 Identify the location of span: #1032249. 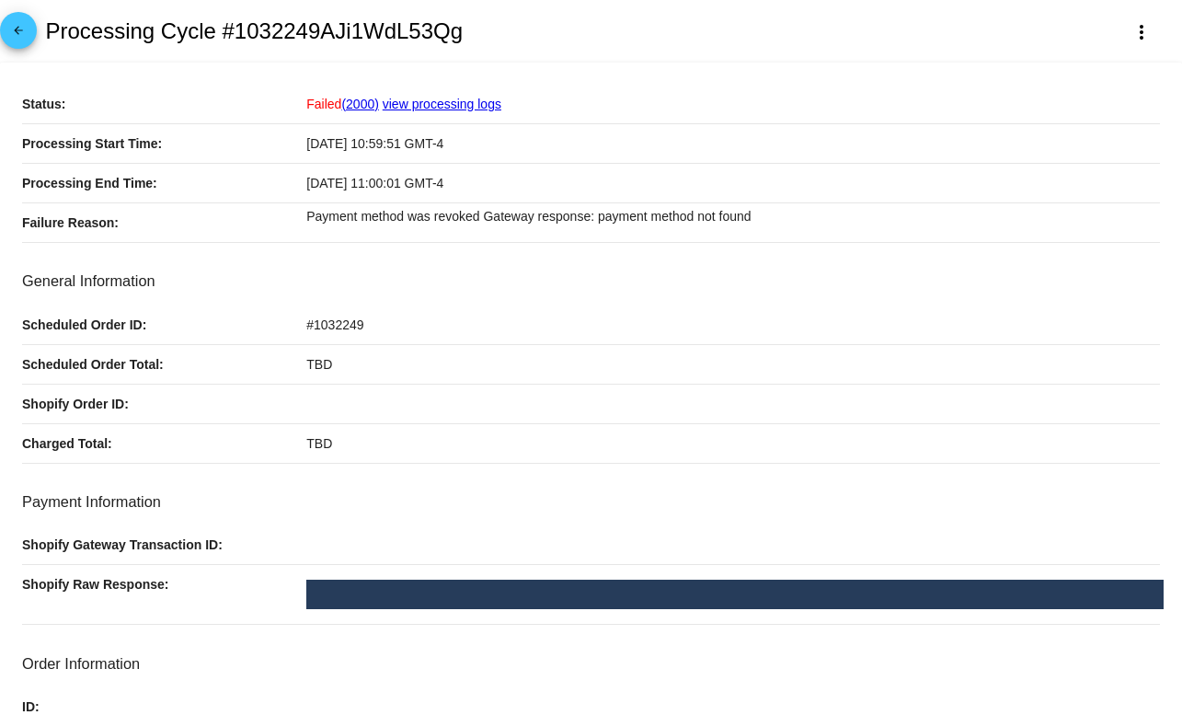
(335, 325).